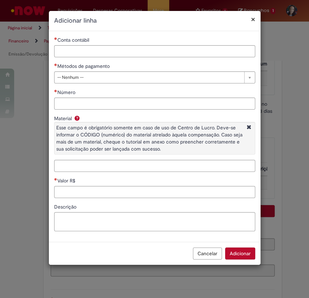 The image size is (309, 298). What do you see at coordinates (249, 128) in the screenshot?
I see `i: Fechar More information Por question_material` at bounding box center [249, 128].